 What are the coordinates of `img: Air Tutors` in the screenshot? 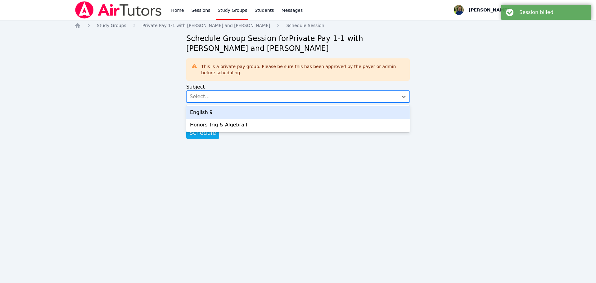 It's located at (118, 10).